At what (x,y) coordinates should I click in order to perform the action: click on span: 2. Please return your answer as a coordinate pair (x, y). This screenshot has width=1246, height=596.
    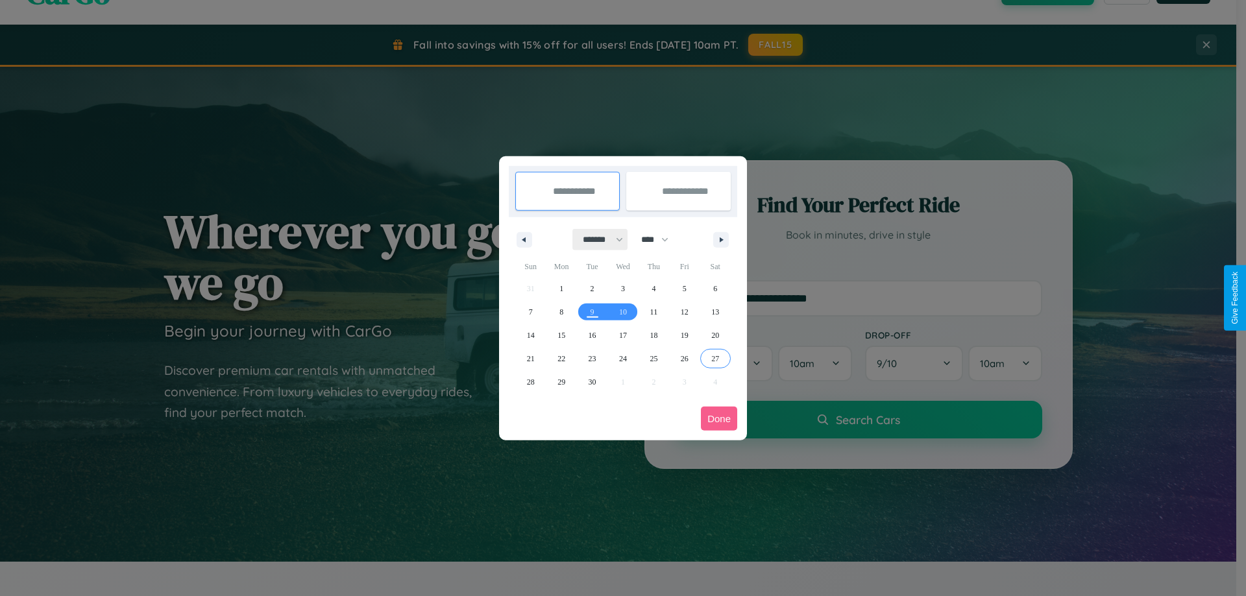
    Looking at the image, I should click on (592, 289).